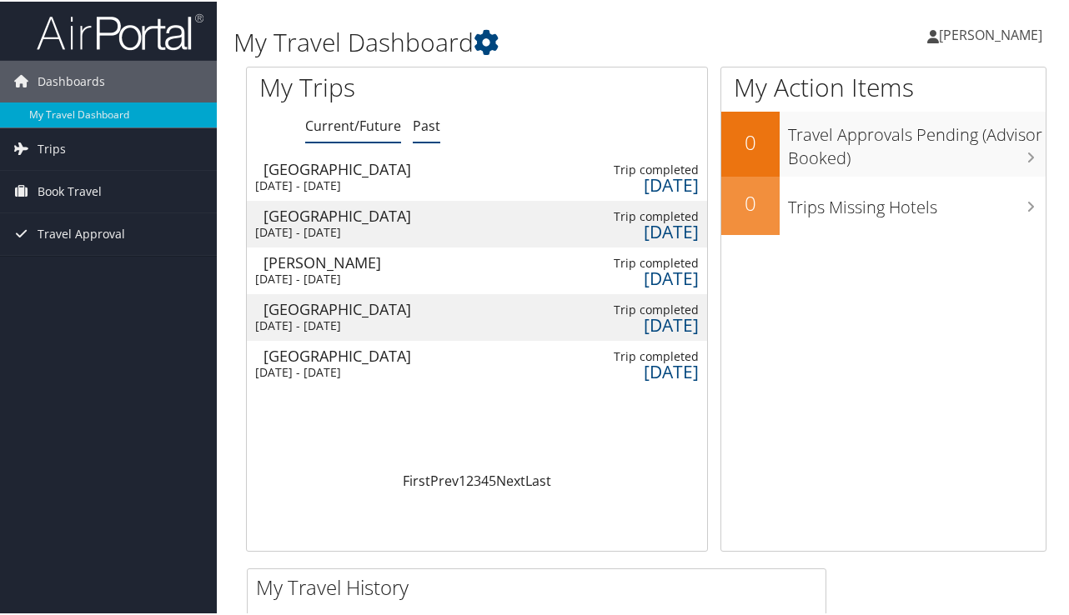 Image resolution: width=1069 pixels, height=615 pixels. What do you see at coordinates (120, 30) in the screenshot?
I see `img: airportal-logo.png` at bounding box center [120, 30].